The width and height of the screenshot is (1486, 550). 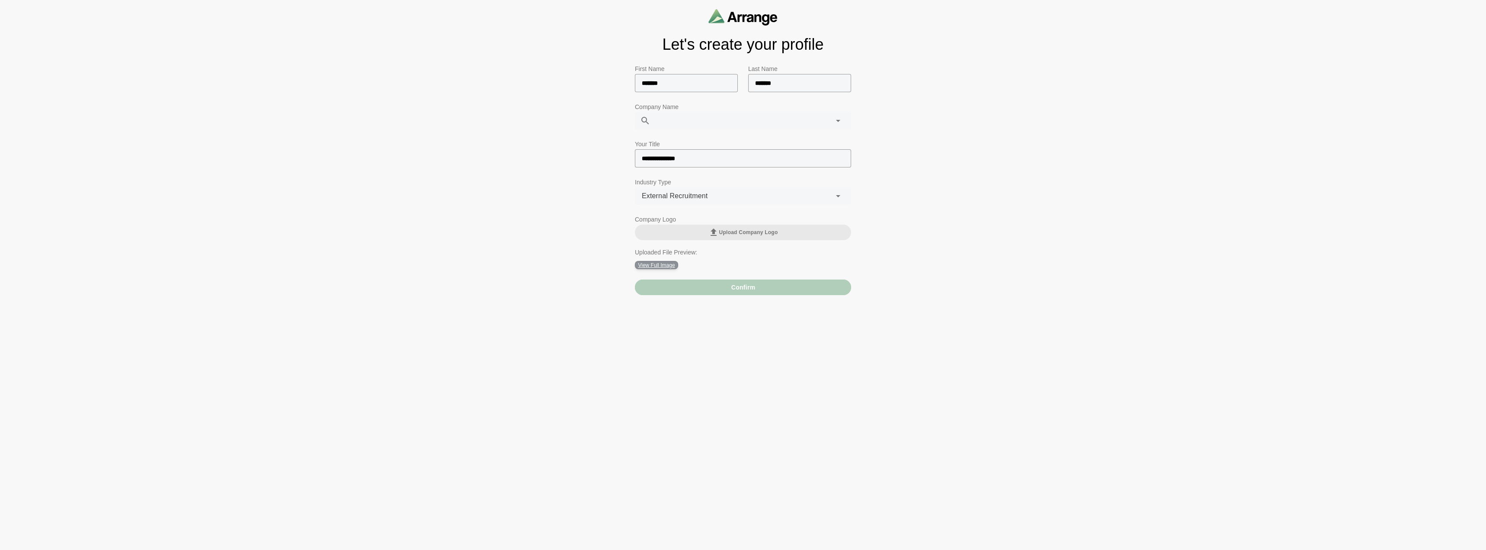 What do you see at coordinates (675, 196) in the screenshot?
I see `span: External Recruitment` at bounding box center [675, 196].